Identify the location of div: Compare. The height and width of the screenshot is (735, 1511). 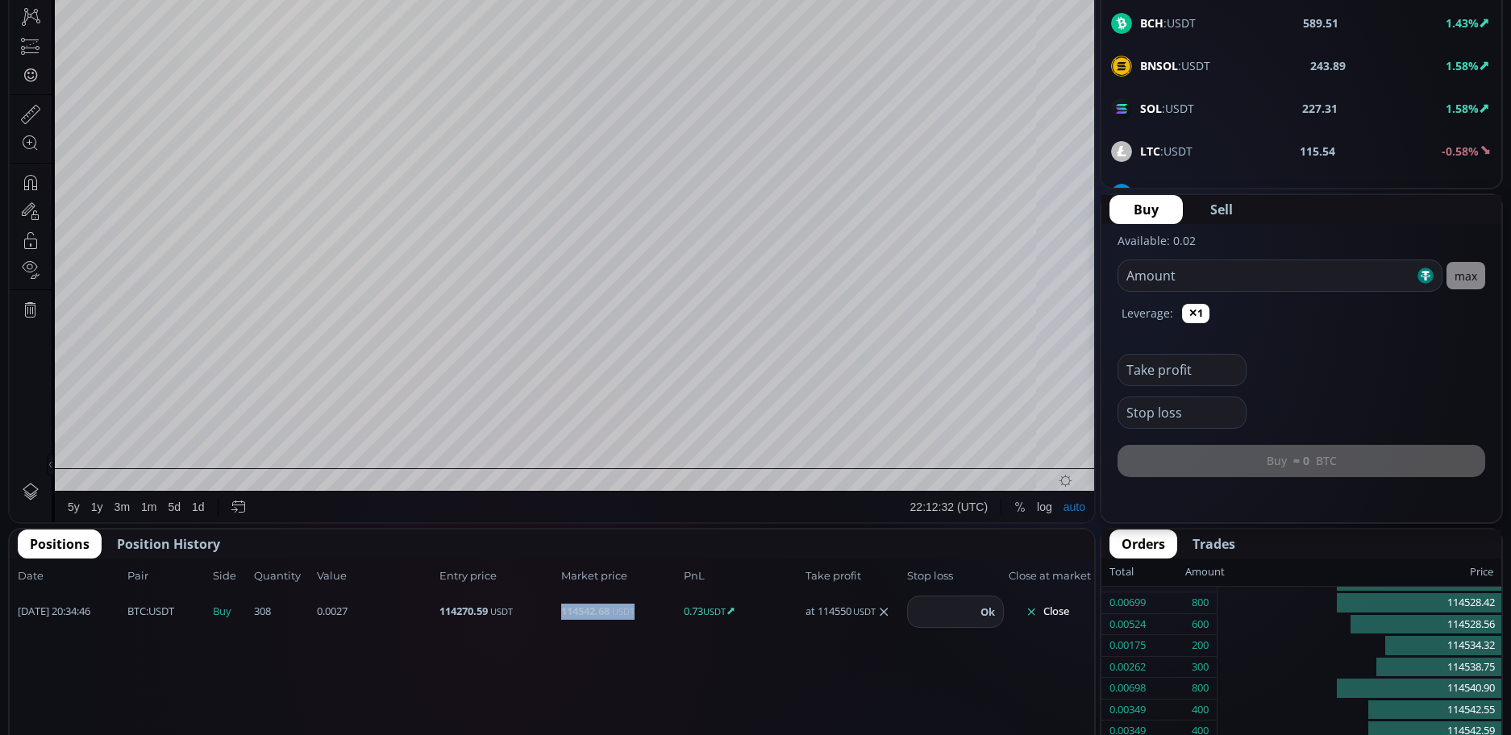
(242, 15).